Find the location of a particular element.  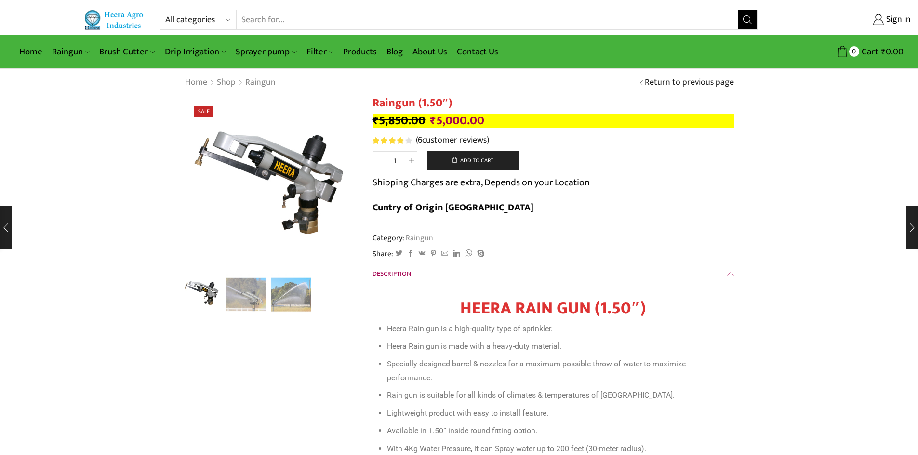

span: Category: is located at coordinates (403, 238).